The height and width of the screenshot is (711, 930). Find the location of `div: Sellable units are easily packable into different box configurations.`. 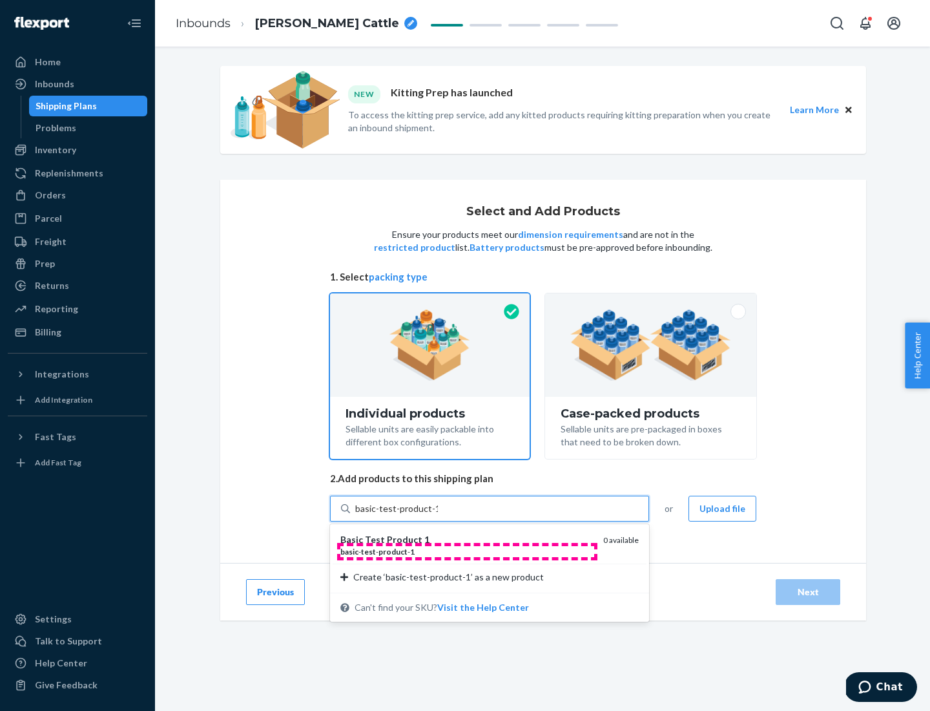

div: Sellable units are easily packable into different box configurations. is located at coordinates (430, 434).